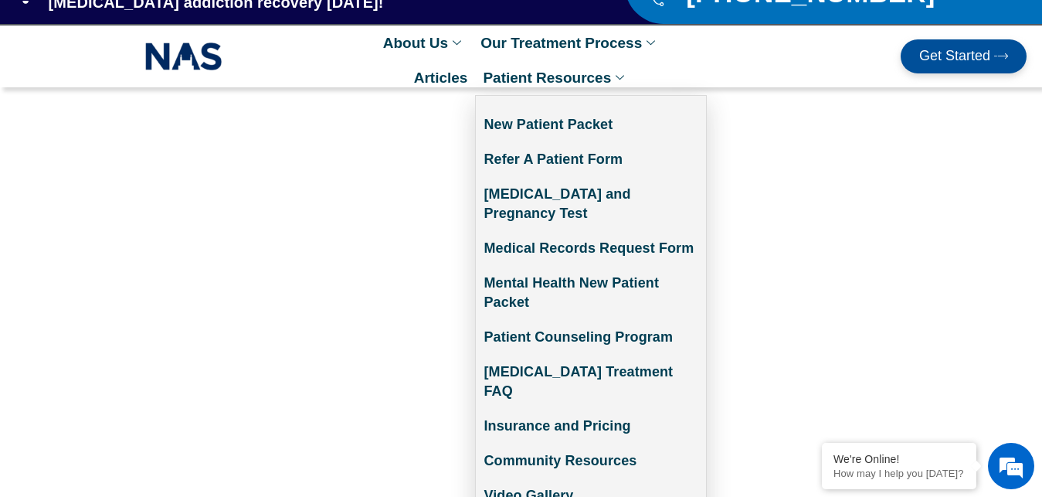 The image size is (1042, 497). I want to click on div: Minimize live chat window, so click(272, 26).